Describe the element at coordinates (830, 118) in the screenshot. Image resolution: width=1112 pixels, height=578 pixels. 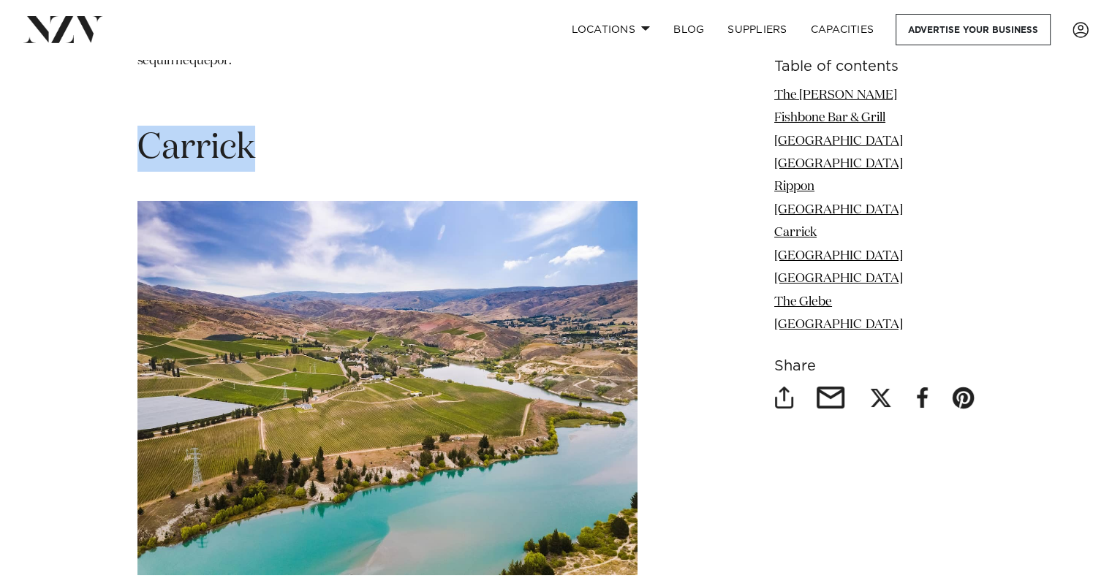
I see `a: Fishbone Bar & Grill` at that location.